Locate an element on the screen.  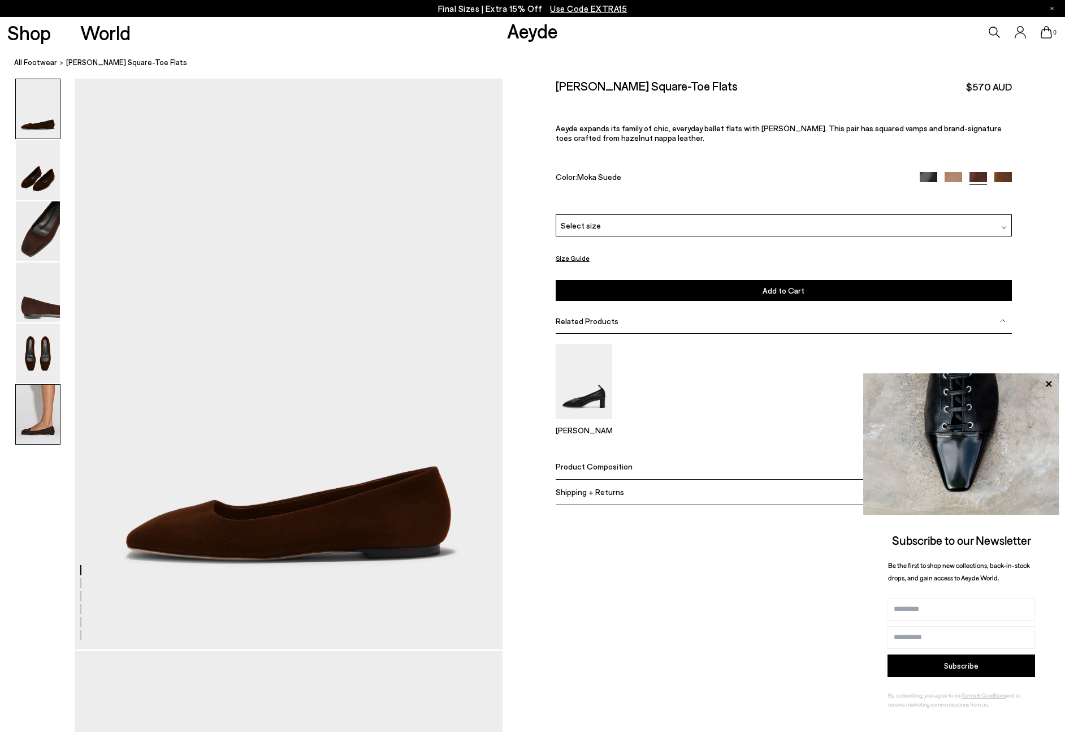
img: Ida Suede Square-Toe Flats - Image 4 is located at coordinates (38, 292).